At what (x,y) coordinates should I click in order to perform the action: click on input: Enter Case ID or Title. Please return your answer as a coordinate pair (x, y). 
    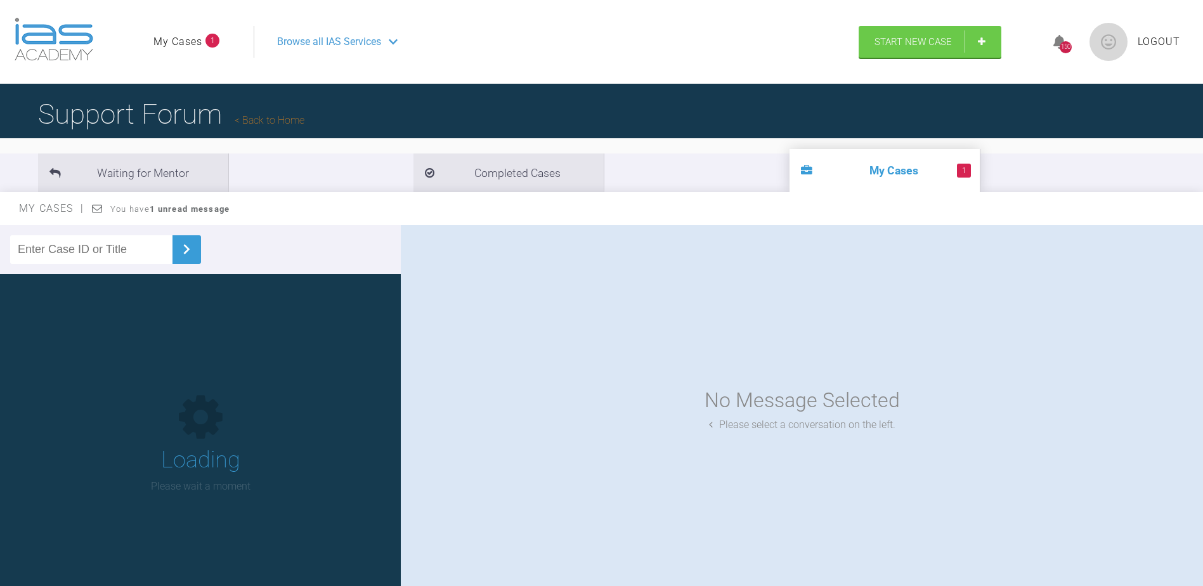
    Looking at the image, I should click on (91, 249).